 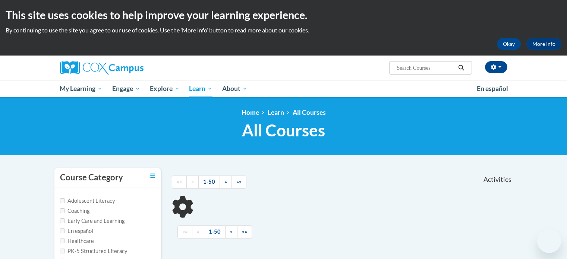 What do you see at coordinates (126, 89) in the screenshot?
I see `span: Engage` at bounding box center [126, 89].